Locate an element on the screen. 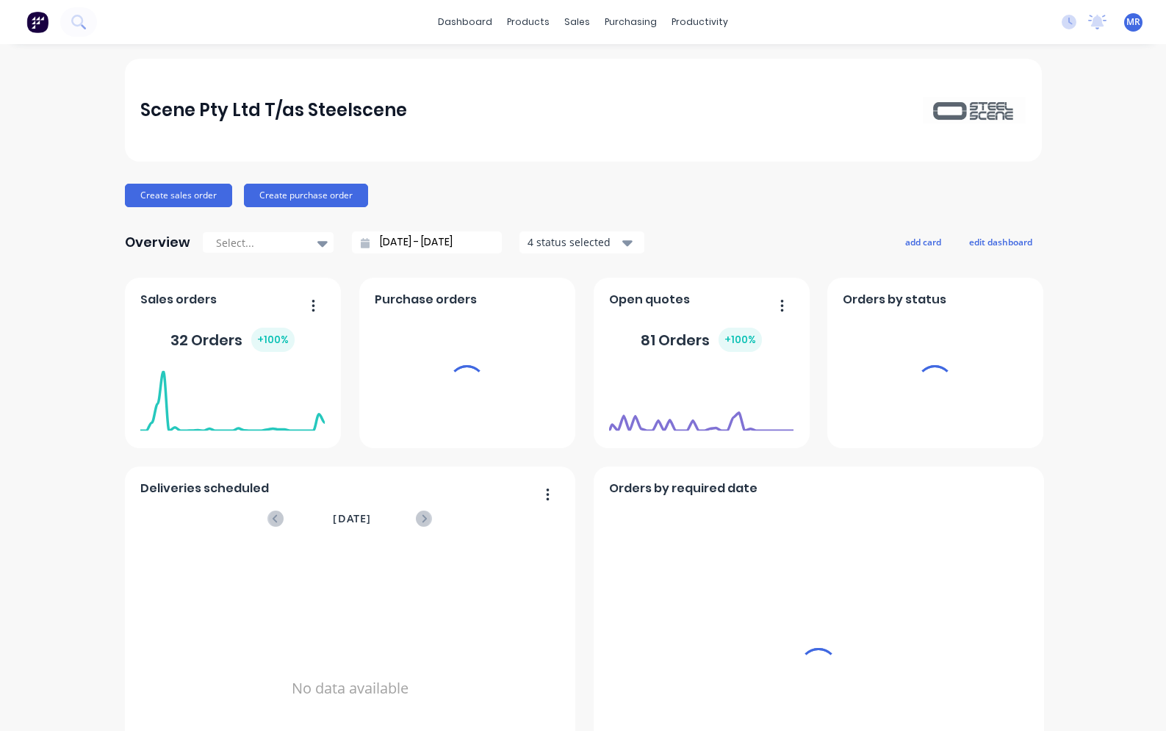 Image resolution: width=1166 pixels, height=731 pixels. div: purchasing is located at coordinates (631, 22).